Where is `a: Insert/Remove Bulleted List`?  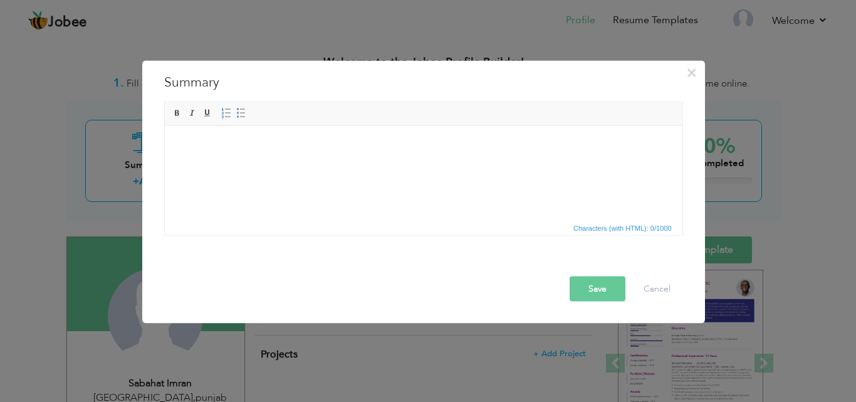 a: Insert/Remove Bulleted List is located at coordinates (241, 113).